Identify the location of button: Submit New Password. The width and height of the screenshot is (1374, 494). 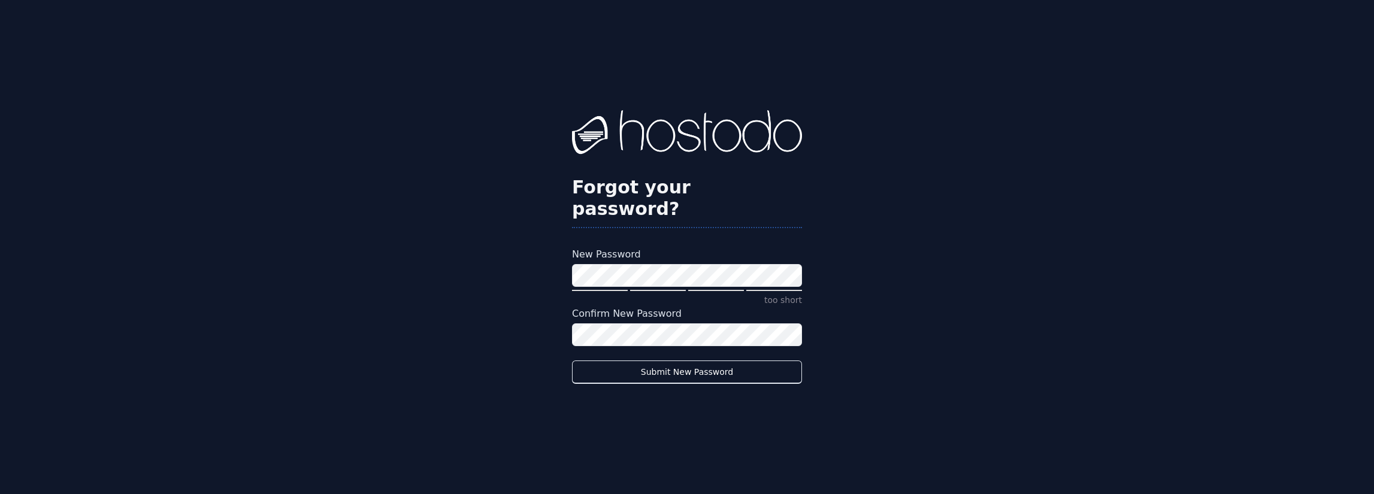
(687, 372).